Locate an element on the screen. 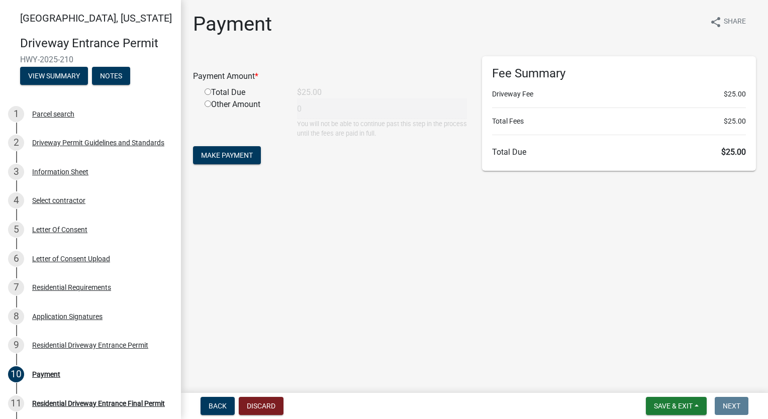  i: share is located at coordinates (716, 22).